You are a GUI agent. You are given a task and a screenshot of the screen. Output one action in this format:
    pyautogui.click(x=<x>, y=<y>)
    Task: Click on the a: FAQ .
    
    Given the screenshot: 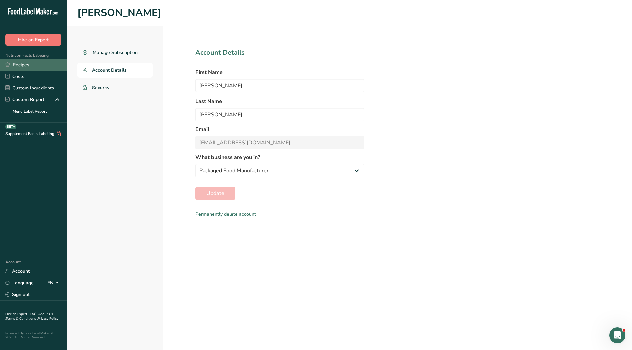 What is the action you would take?
    pyautogui.click(x=34, y=314)
    